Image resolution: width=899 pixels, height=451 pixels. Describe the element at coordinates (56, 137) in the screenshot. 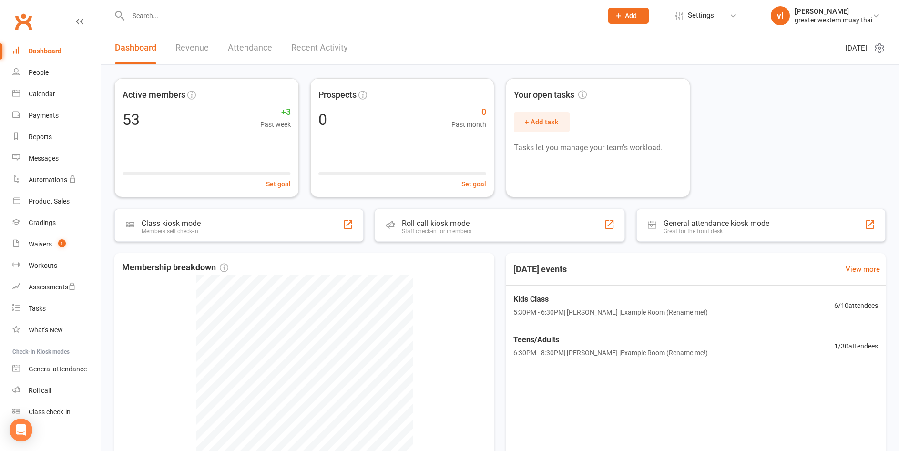

I see `a: Reports` at that location.